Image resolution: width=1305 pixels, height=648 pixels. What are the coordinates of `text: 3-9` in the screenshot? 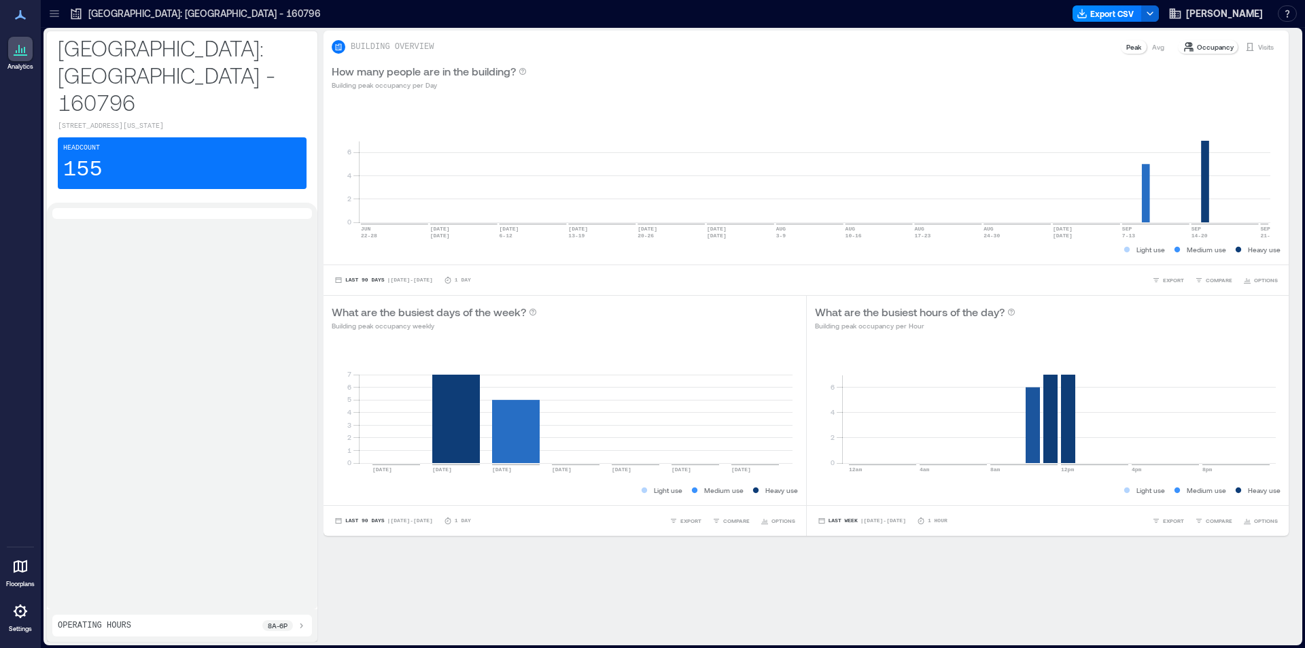 It's located at (781, 235).